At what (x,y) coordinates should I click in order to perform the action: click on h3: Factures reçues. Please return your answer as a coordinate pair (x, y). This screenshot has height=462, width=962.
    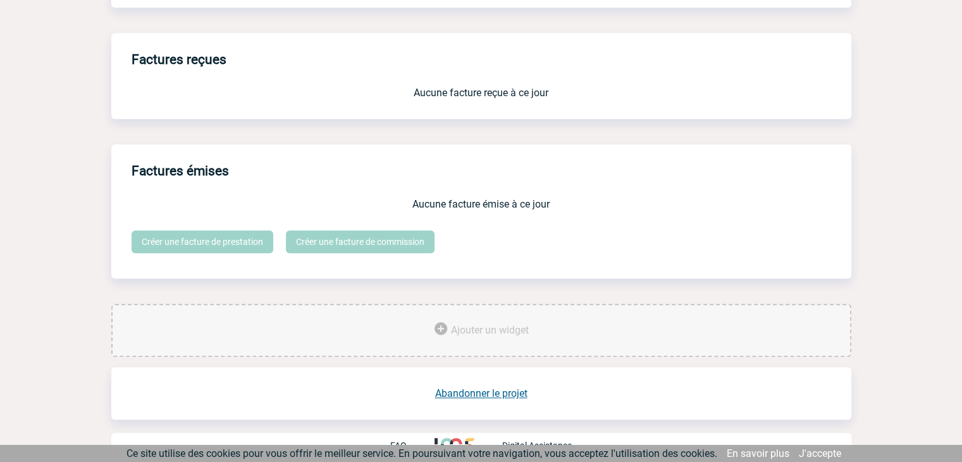
    Looking at the image, I should click on (491, 59).